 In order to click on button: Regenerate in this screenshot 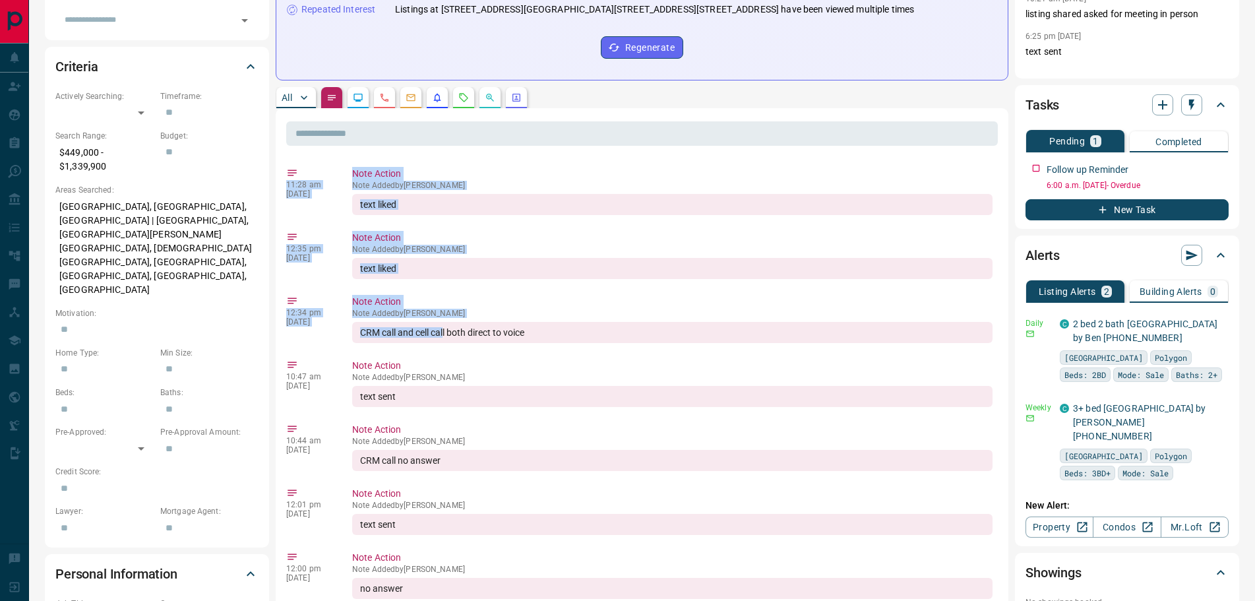, I will do `click(642, 47)`.